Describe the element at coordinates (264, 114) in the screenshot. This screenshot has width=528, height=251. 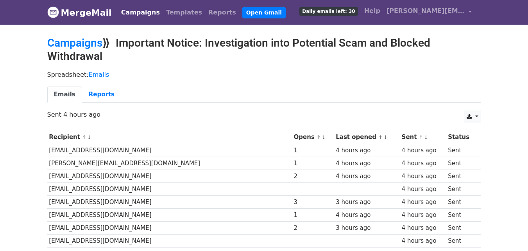
I see `p: Sent 4 hours ago` at that location.